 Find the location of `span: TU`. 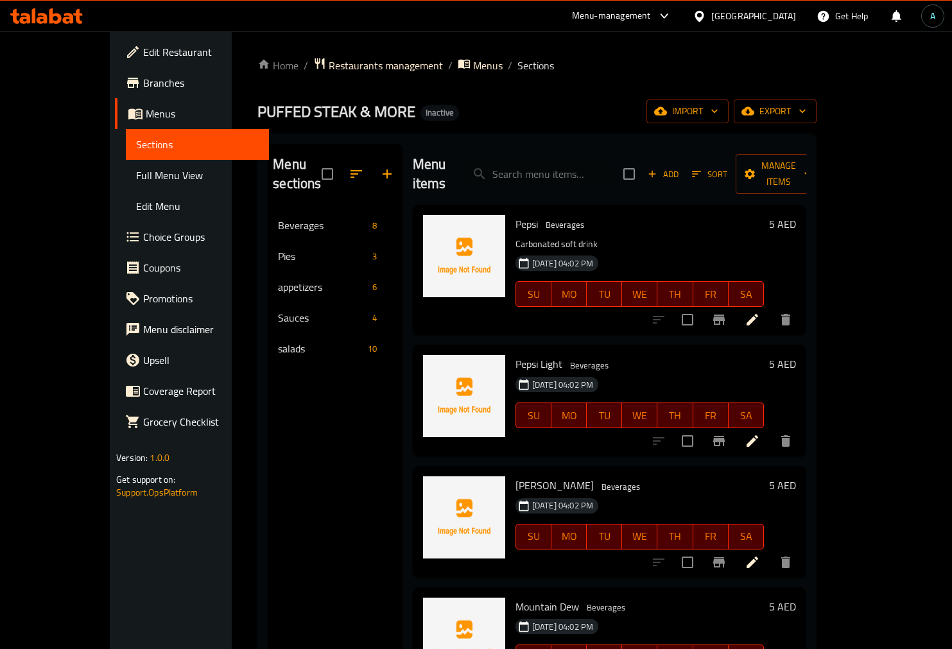

span: TU is located at coordinates (604, 416).